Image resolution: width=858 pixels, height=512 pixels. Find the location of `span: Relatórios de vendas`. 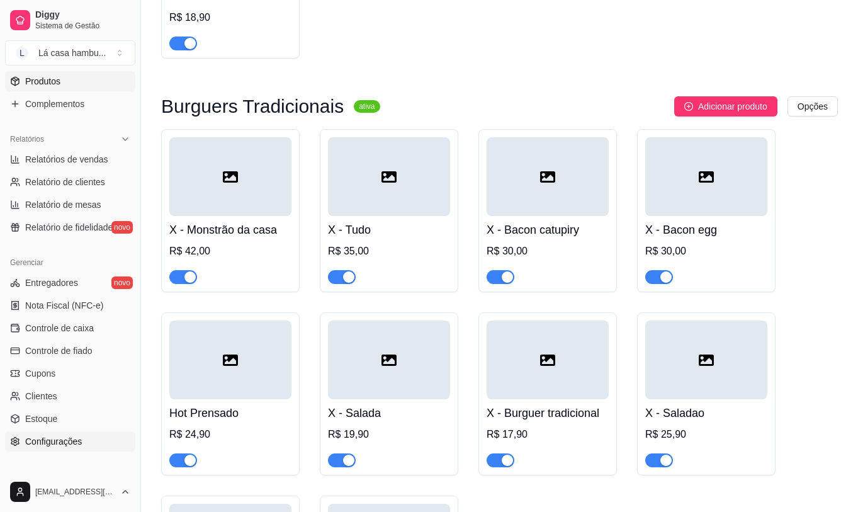

span: Relatórios de vendas is located at coordinates (67, 159).